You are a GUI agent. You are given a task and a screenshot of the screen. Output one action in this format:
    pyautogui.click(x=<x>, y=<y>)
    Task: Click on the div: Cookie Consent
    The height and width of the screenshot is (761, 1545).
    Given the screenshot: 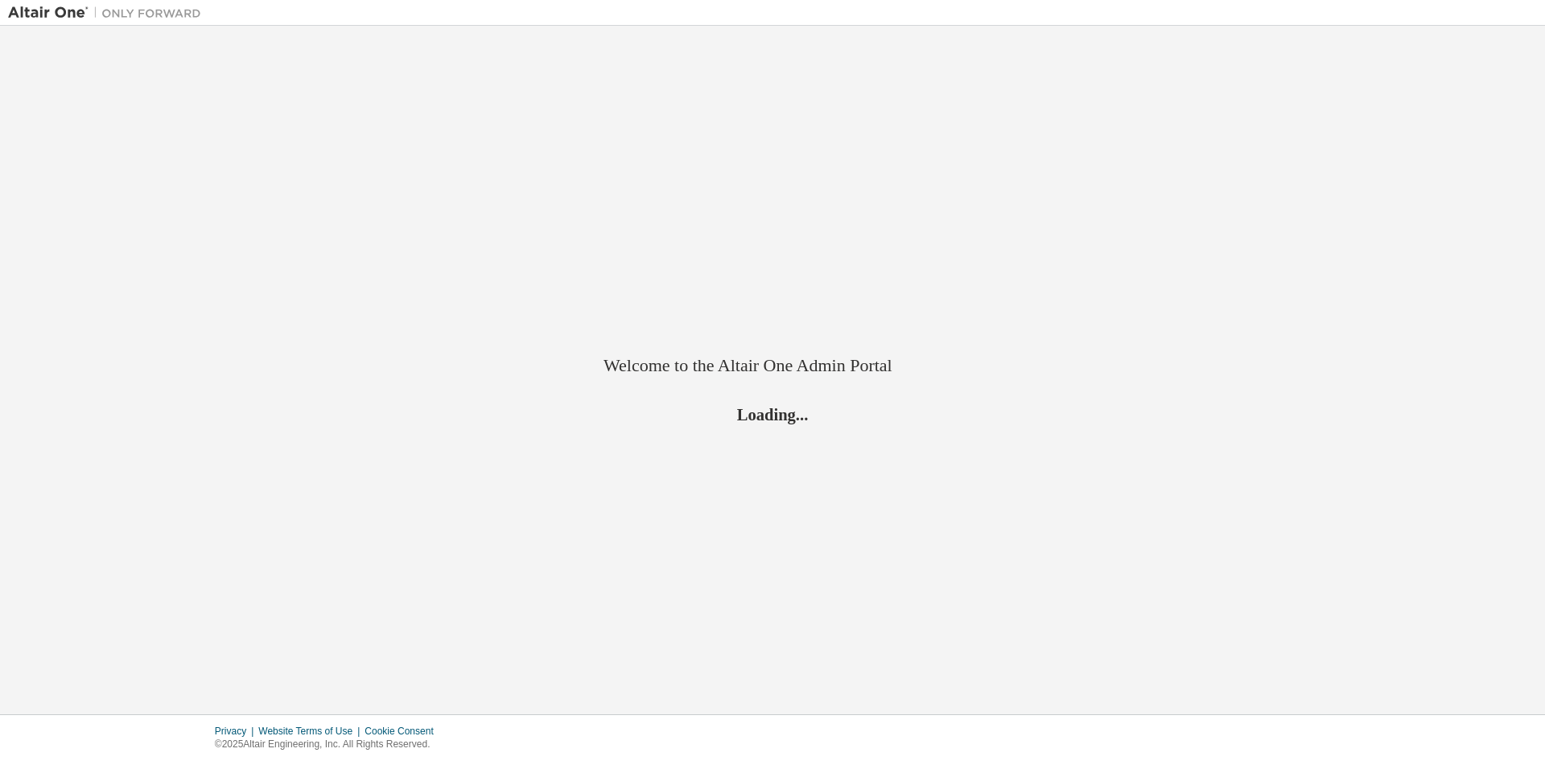 What is the action you would take?
    pyautogui.click(x=403, y=731)
    